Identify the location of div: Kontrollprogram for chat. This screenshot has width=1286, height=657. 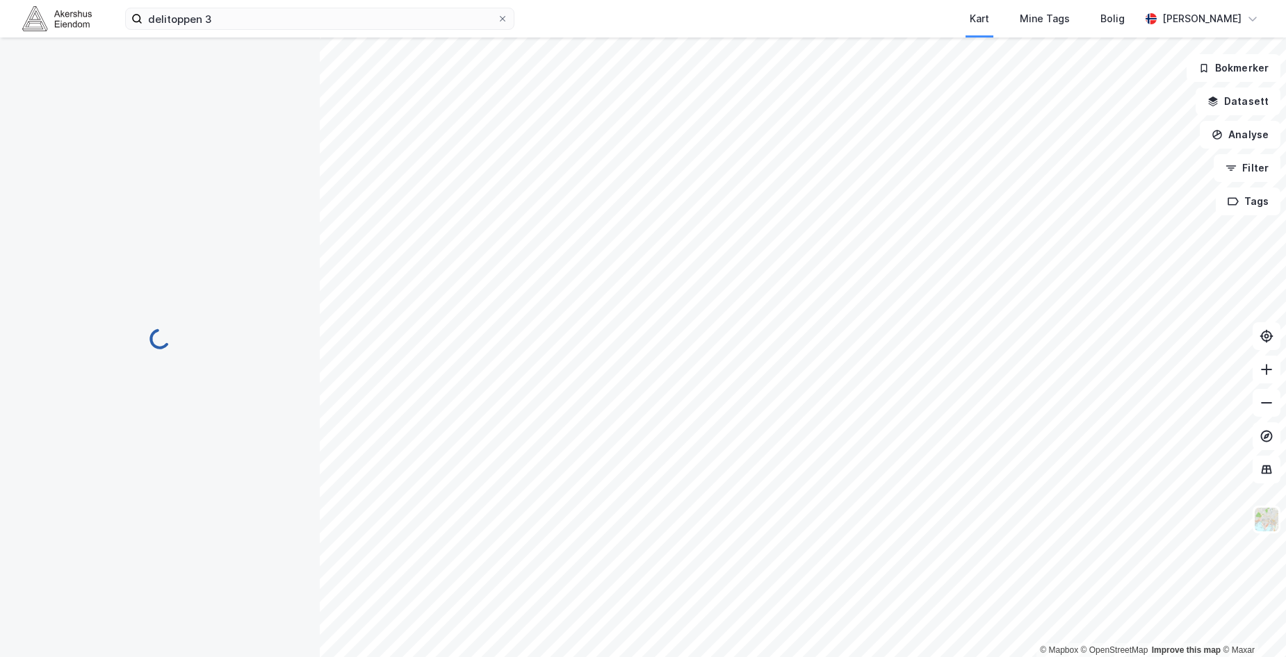
(1251, 624).